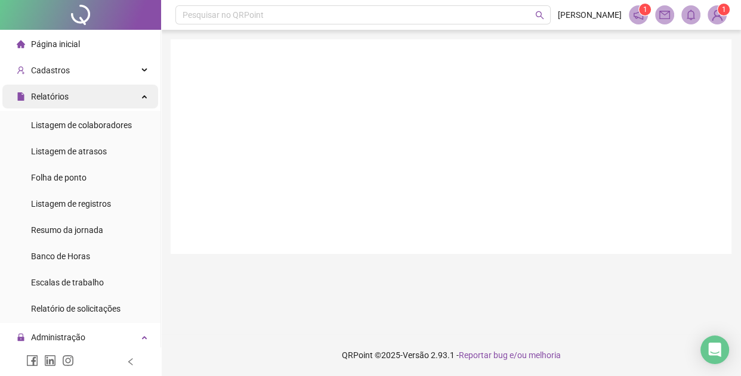 The width and height of the screenshot is (741, 376). What do you see at coordinates (68, 361) in the screenshot?
I see `span: instagram` at bounding box center [68, 361].